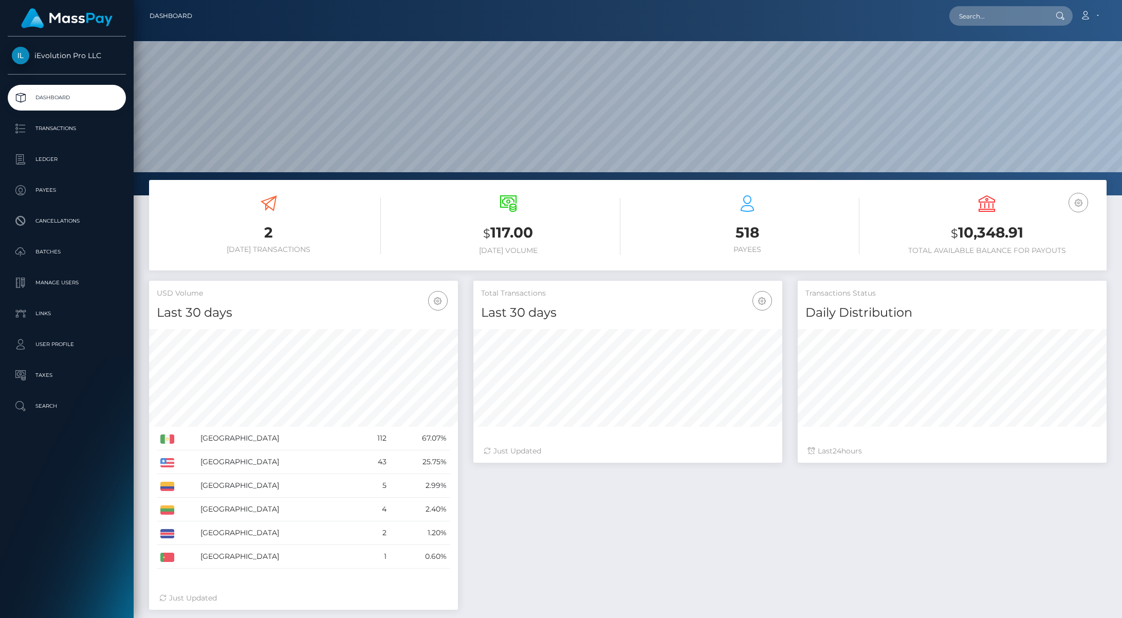  What do you see at coordinates (67, 56) in the screenshot?
I see `span: iEvolution Pro LLC` at bounding box center [67, 56].